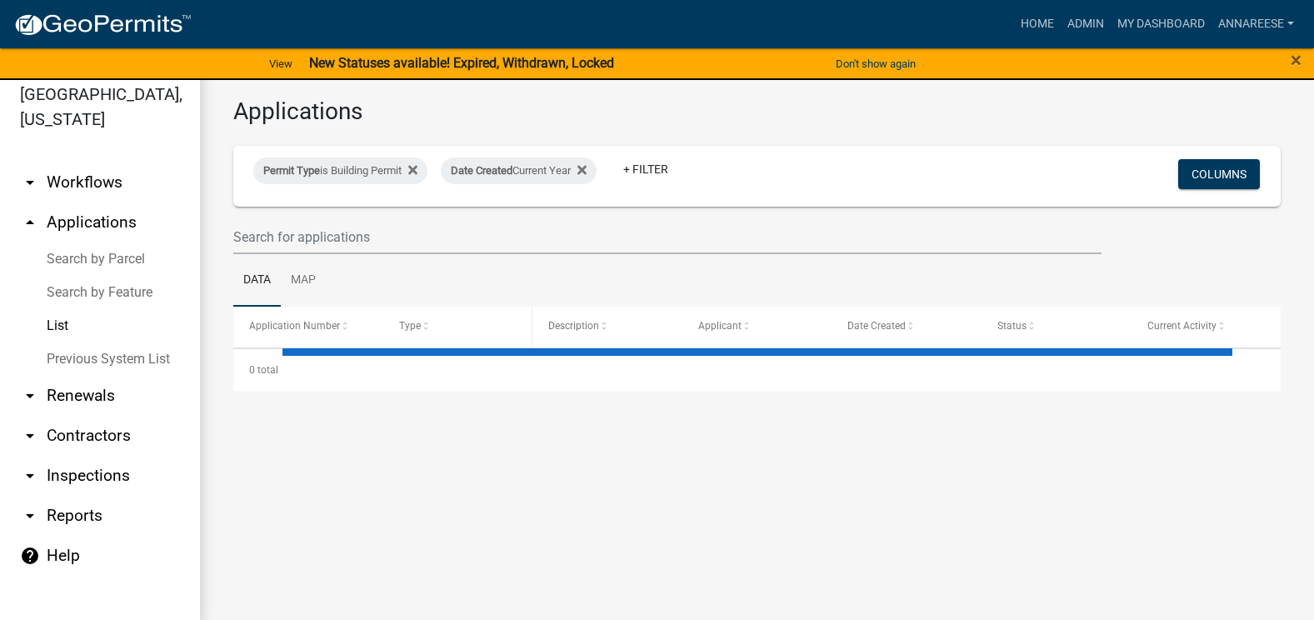  Describe the element at coordinates (720, 326) in the screenshot. I see `span: Applicant` at that location.